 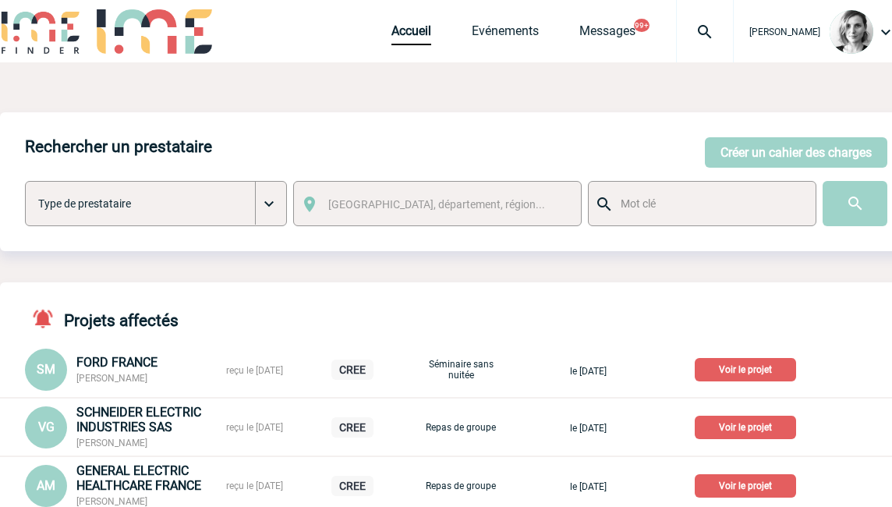 What do you see at coordinates (139, 478) in the screenshot?
I see `span: GENERAL ELECTRIC HEALTHCARE FRANCE` at bounding box center [139, 478].